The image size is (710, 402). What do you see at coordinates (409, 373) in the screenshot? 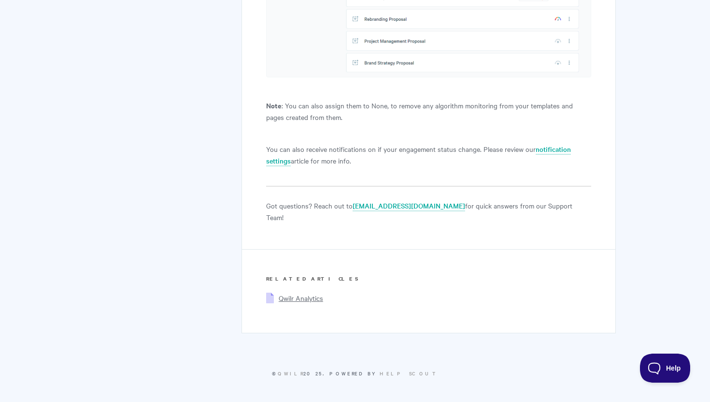
I see `a: Help Scout` at bounding box center [409, 373].